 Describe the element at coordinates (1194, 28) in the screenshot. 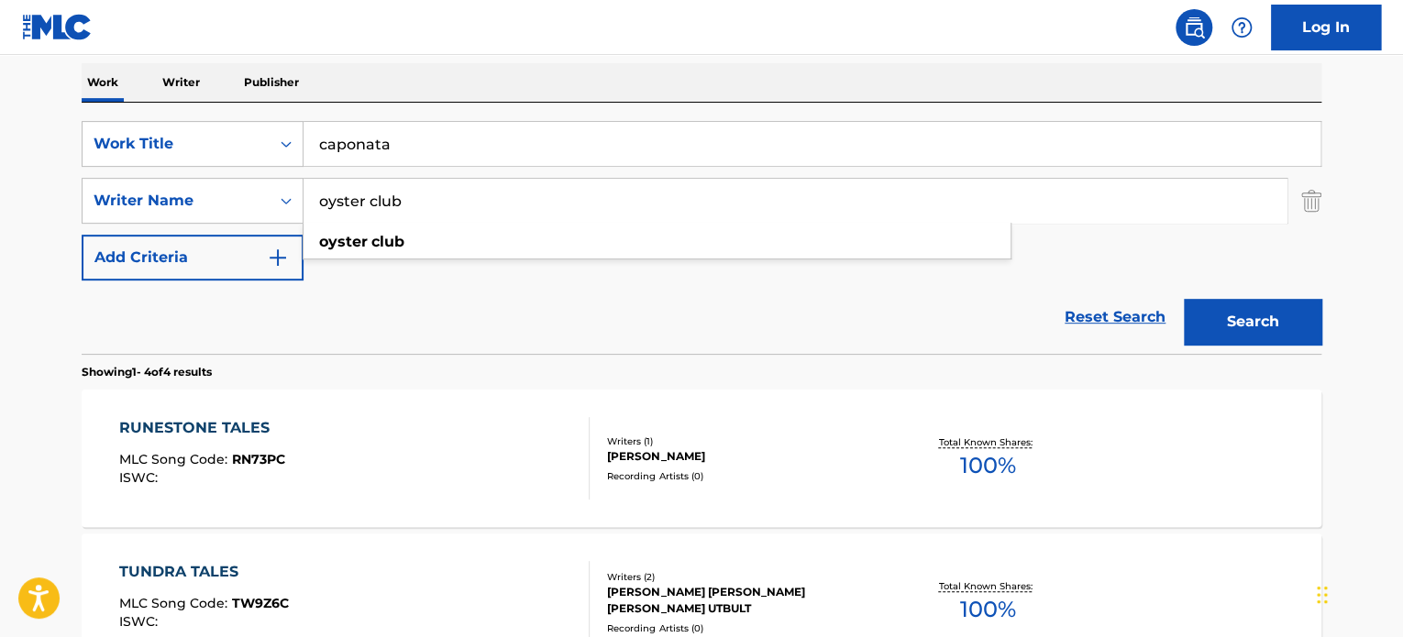

I see `a: Public Search` at that location.